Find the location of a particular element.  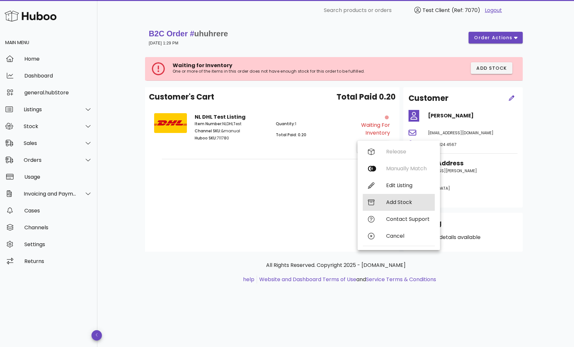

span: (Ref: 7070) is located at coordinates (466, 10).